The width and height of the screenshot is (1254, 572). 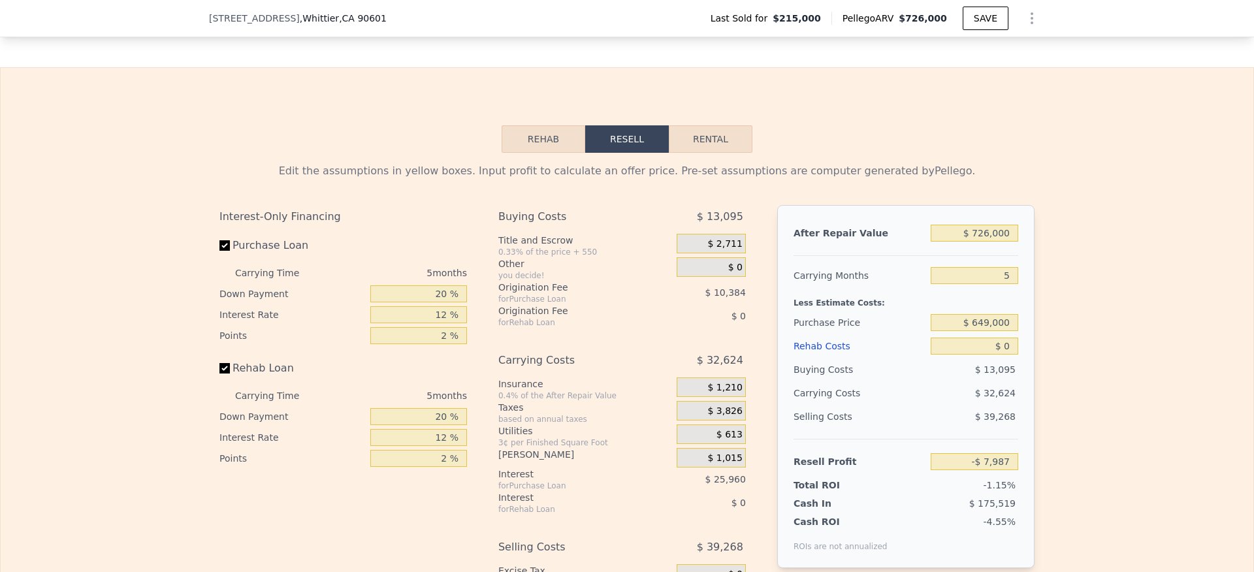 I want to click on div: Rehab Costs, so click(x=860, y=346).